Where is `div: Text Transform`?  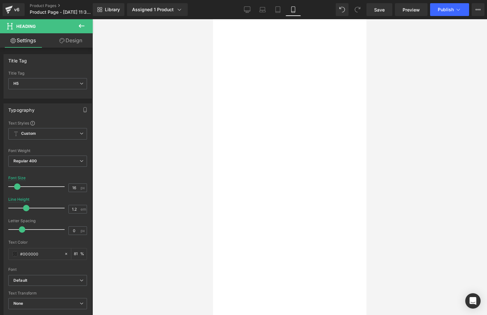
div: Text Transform is located at coordinates (48, 293).